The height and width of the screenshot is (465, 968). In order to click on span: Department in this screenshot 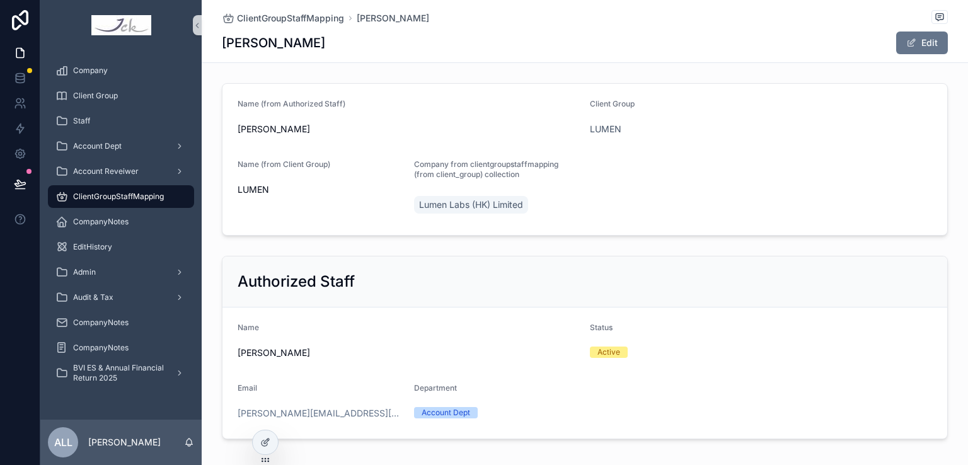, I will do `click(436, 388)`.